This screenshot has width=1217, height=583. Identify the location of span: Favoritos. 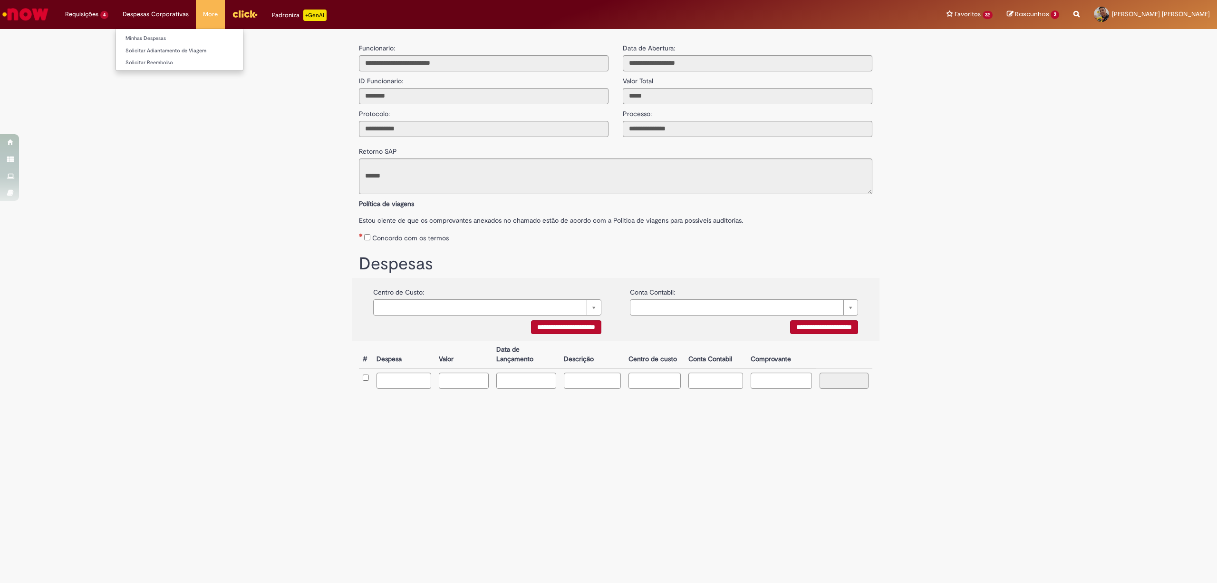
(968, 14).